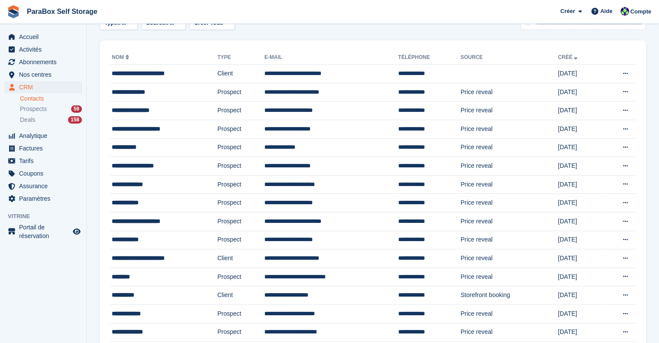 This screenshot has height=343, width=659. What do you see at coordinates (62, 11) in the screenshot?
I see `a: ParaBox Self Storage` at bounding box center [62, 11].